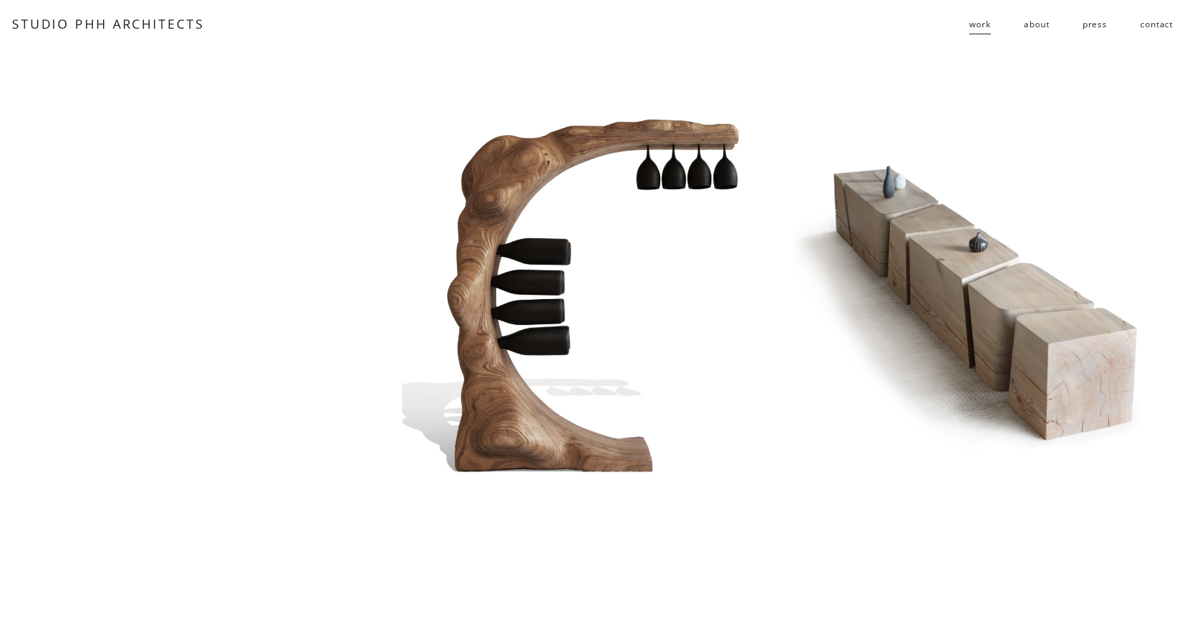  Describe the element at coordinates (979, 25) in the screenshot. I see `span: work` at that location.